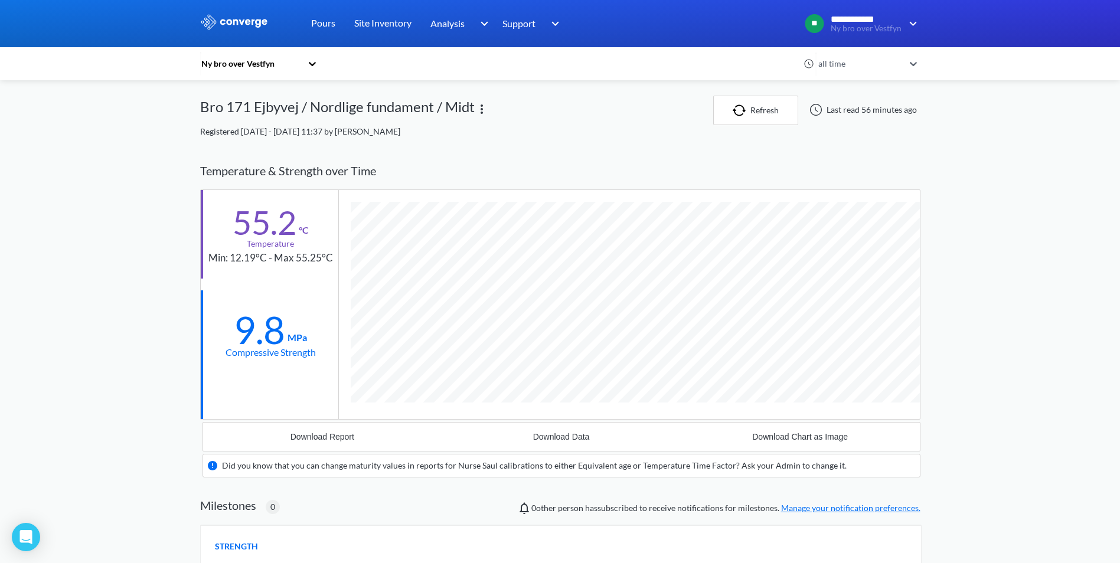 This screenshot has height=563, width=1120. I want to click on button: Download Report, so click(322, 437).